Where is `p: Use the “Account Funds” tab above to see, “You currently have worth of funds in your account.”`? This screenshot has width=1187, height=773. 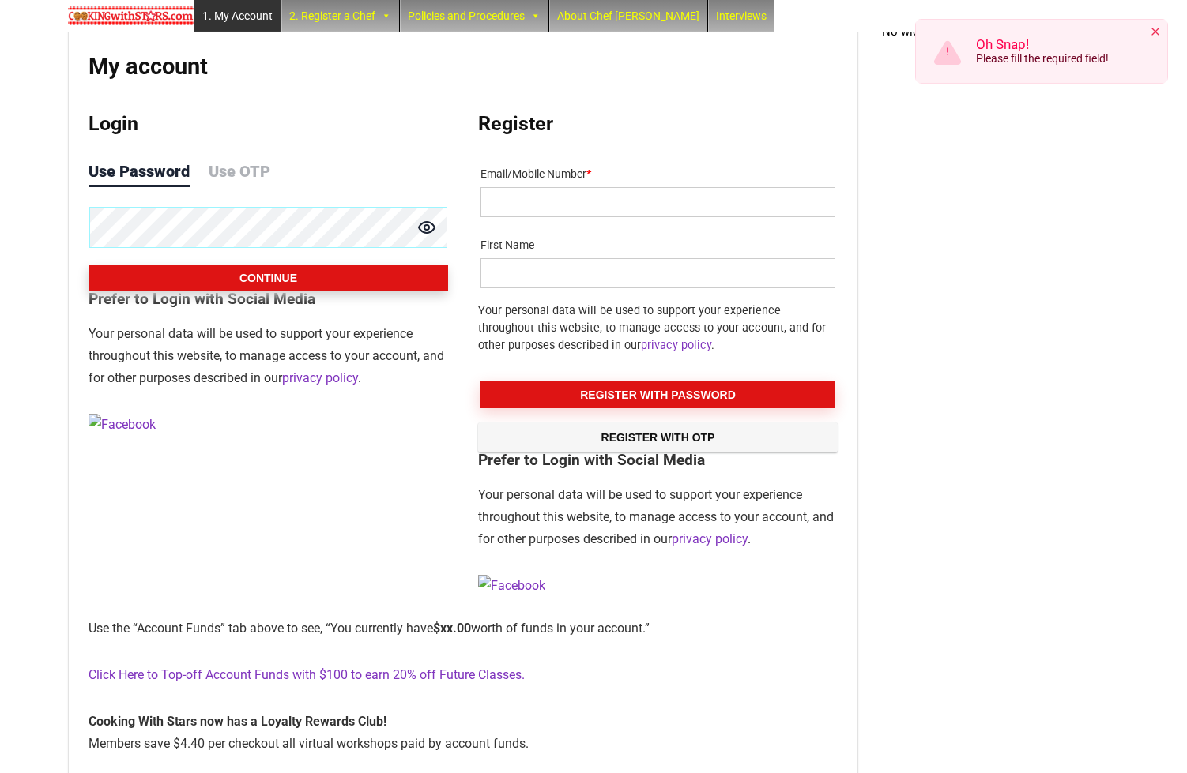 p: Use the “Account Funds” tab above to see, “You currently have worth of funds in your account.” is located at coordinates (463, 629).